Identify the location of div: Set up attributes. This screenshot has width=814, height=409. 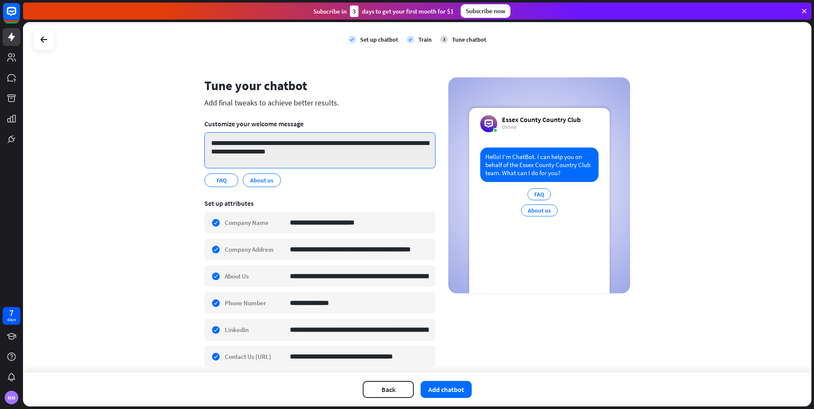
(320, 203).